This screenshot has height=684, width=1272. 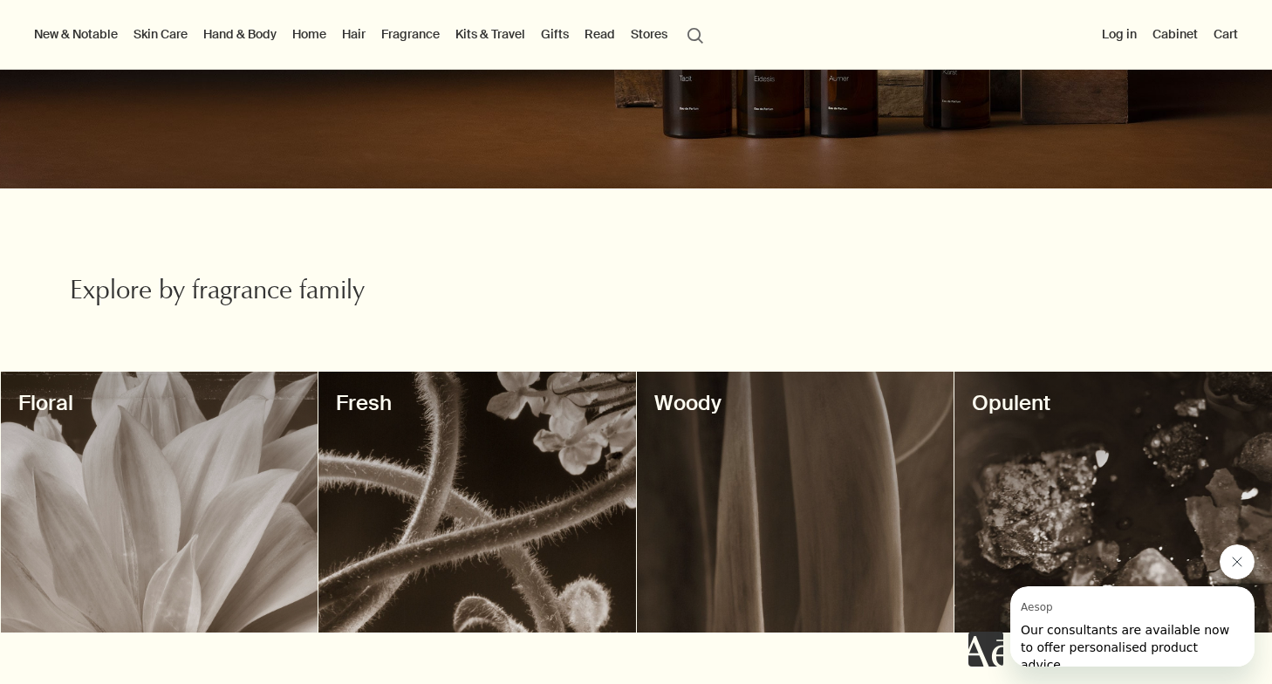 I want to click on h3: Fresh, so click(x=477, y=403).